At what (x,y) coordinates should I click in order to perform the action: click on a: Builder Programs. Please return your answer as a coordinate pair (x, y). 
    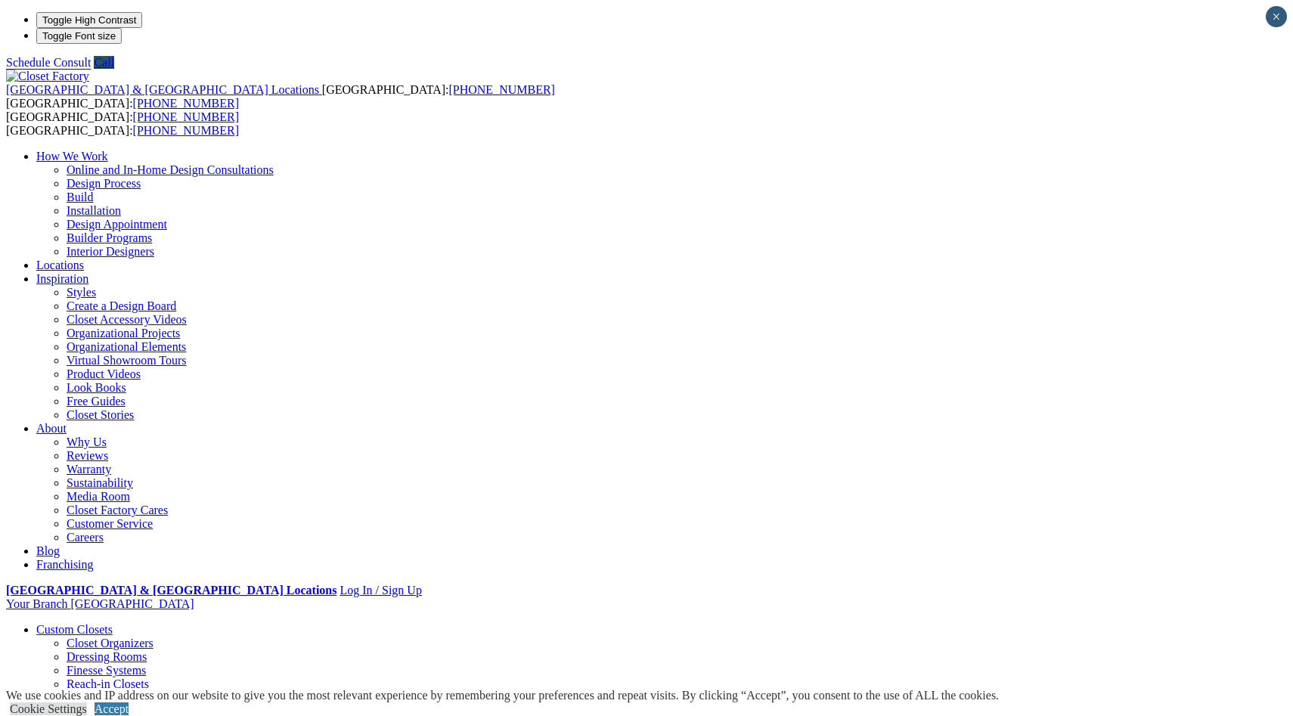
    Looking at the image, I should click on (109, 237).